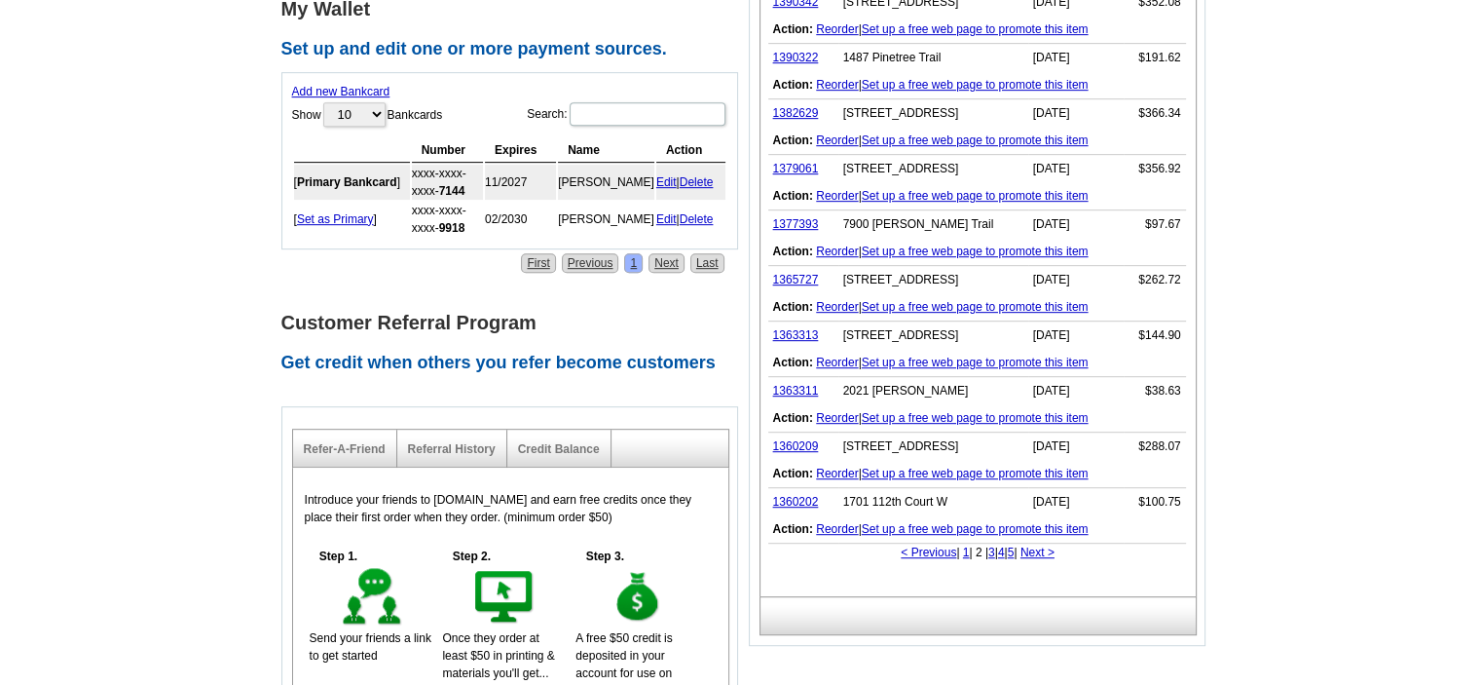 This screenshot has width=1481, height=685. What do you see at coordinates (605, 556) in the screenshot?
I see `h5: Step 3.` at bounding box center [605, 556].